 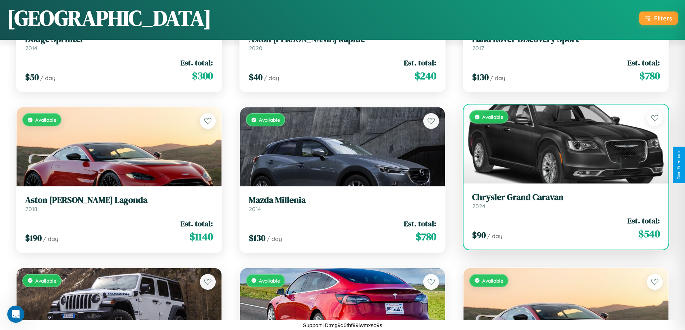 What do you see at coordinates (256, 77) in the screenshot?
I see `span: $ 40` at bounding box center [256, 77].